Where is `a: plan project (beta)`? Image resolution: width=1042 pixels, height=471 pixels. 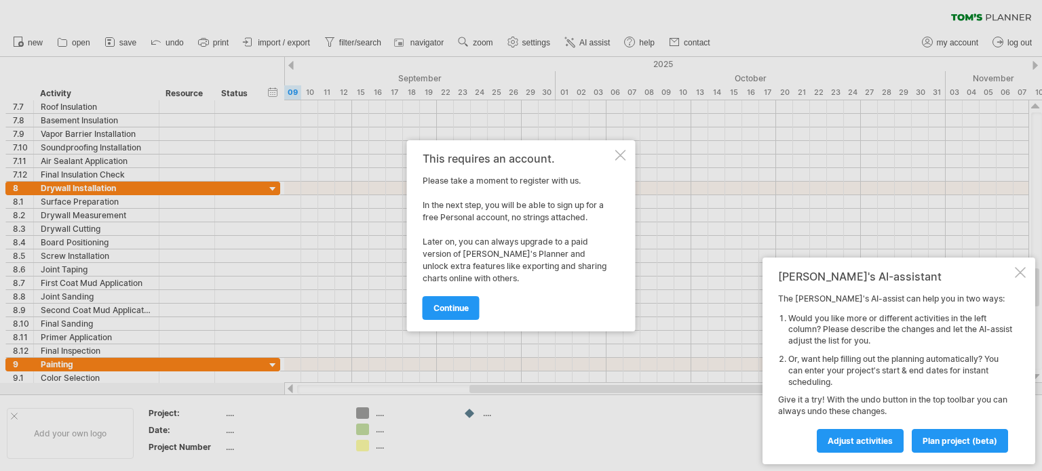 a: plan project (beta) is located at coordinates (960, 441).